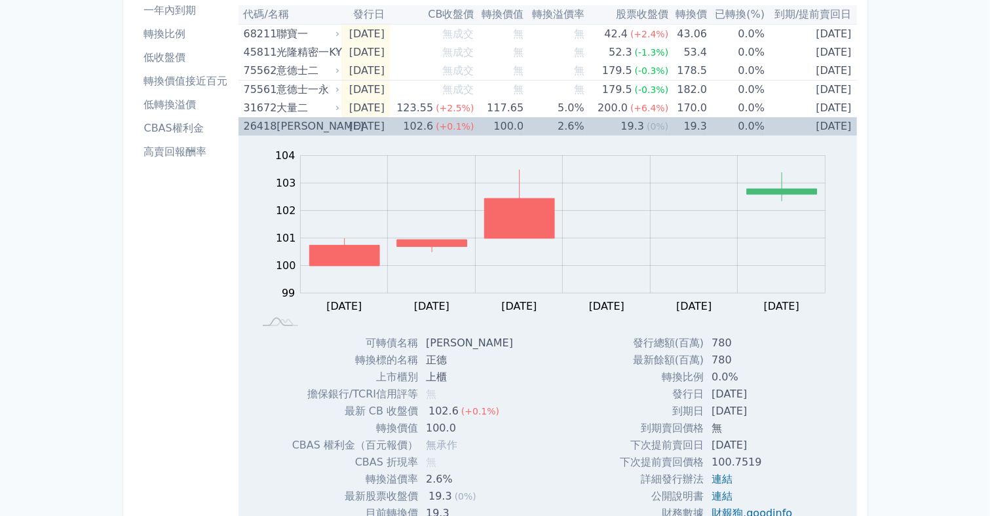 This screenshot has height=516, width=990. I want to click on div: 75561, so click(259, 90).